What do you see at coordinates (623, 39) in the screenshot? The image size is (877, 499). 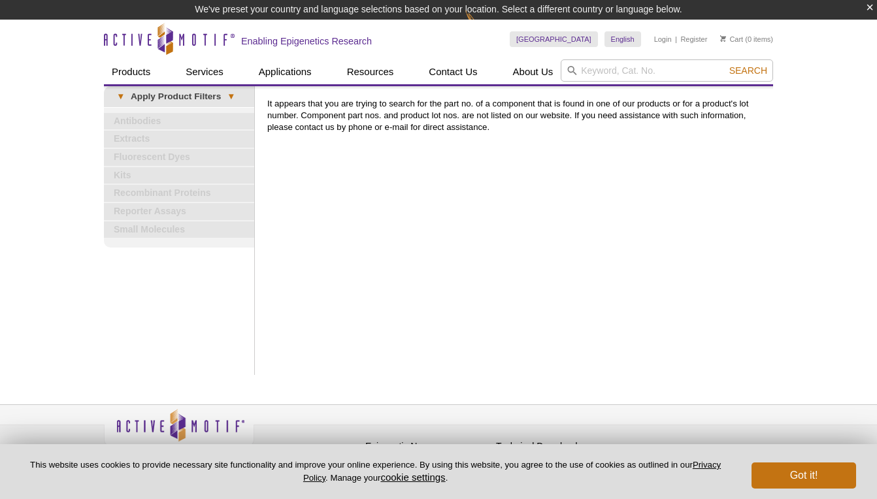 I see `a: English` at bounding box center [623, 39].